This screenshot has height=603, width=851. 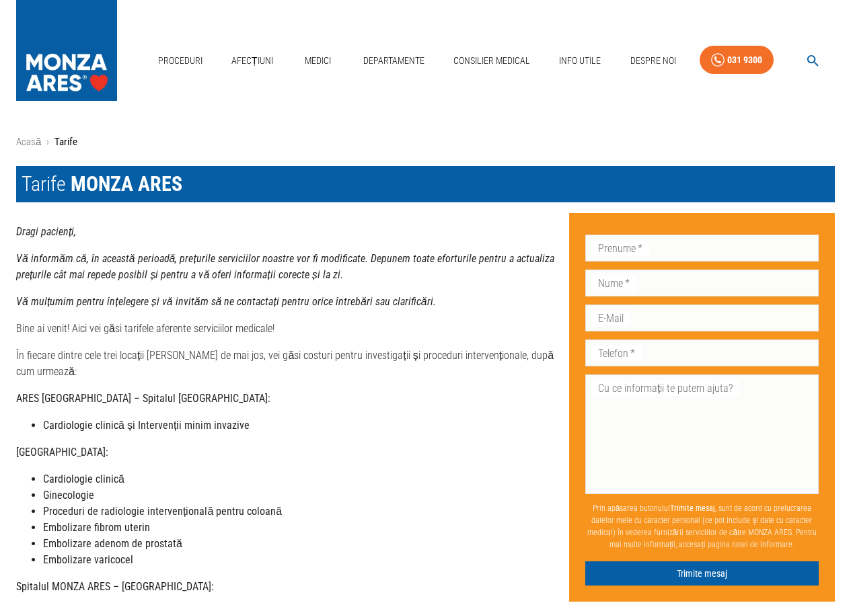 I want to click on strong: Cardiologie clinică și Intervenții minim invazive, so click(x=146, y=425).